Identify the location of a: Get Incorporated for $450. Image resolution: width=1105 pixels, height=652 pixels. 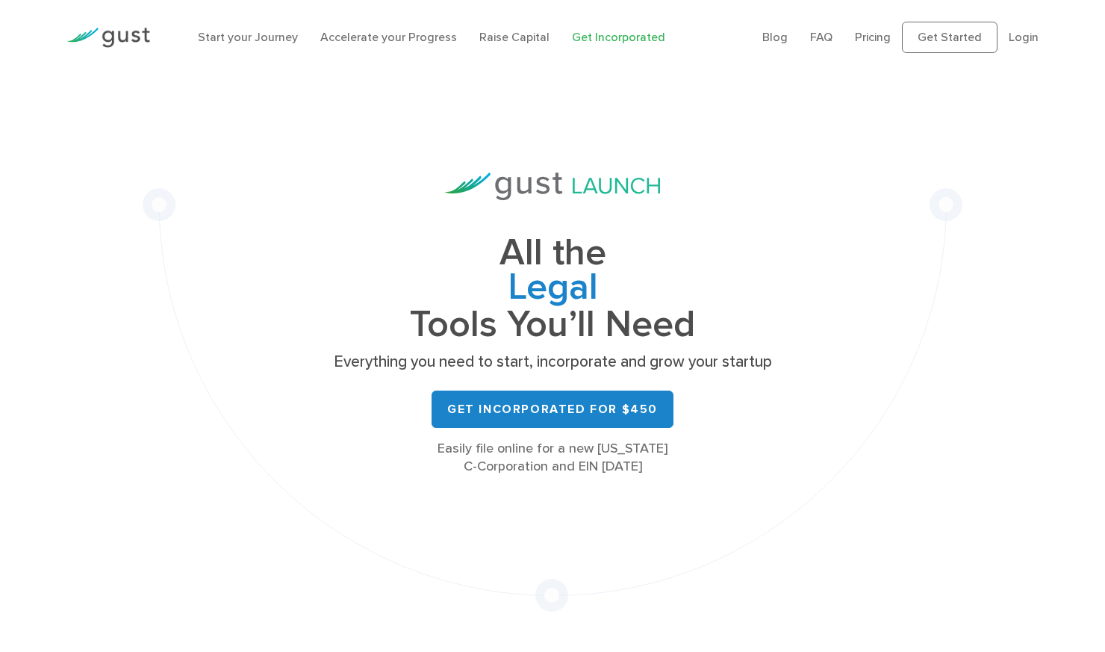
(552, 409).